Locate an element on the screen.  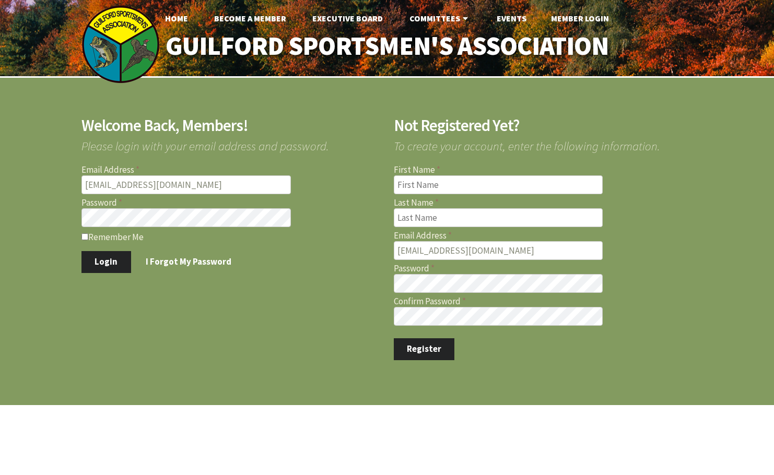
a: Guilford Sportsmen's Association is located at coordinates (387, 46).